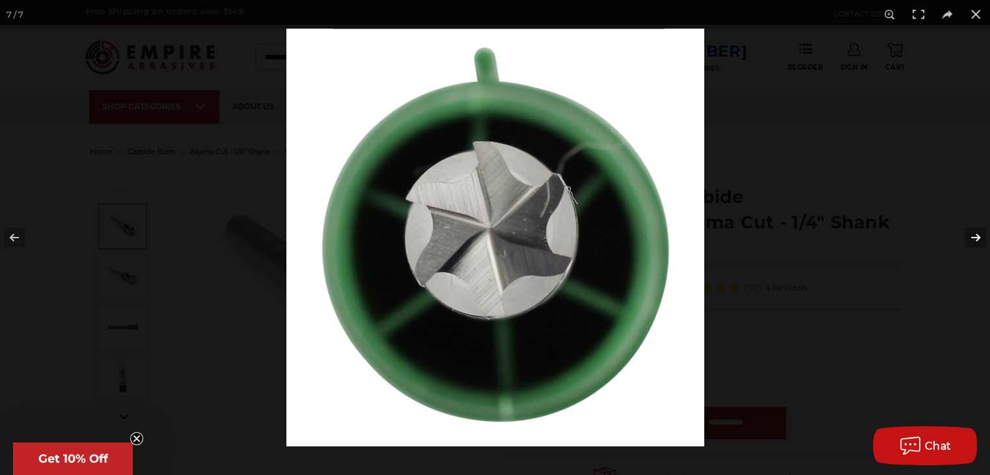  I want to click on button: Chat, so click(925, 446).